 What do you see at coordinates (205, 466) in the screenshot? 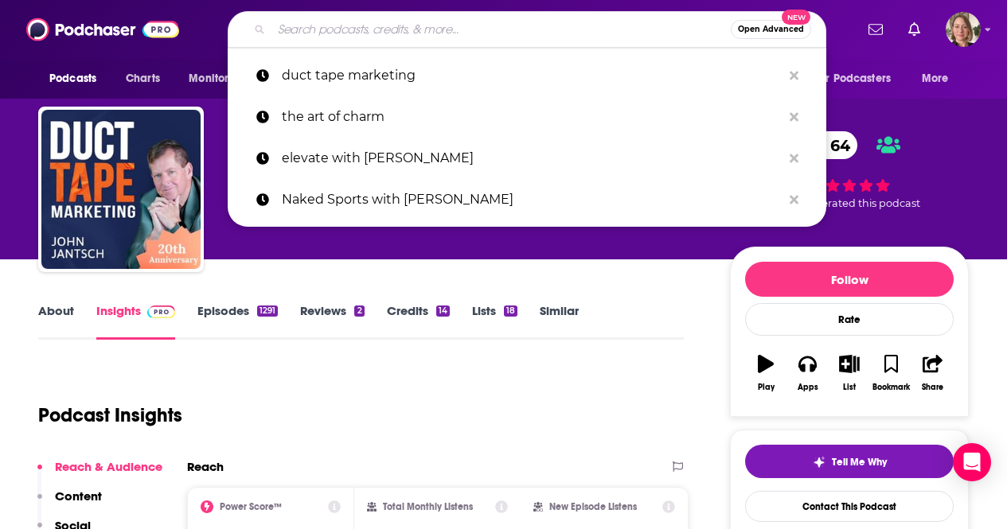
I see `h2: Reach` at bounding box center [205, 466].